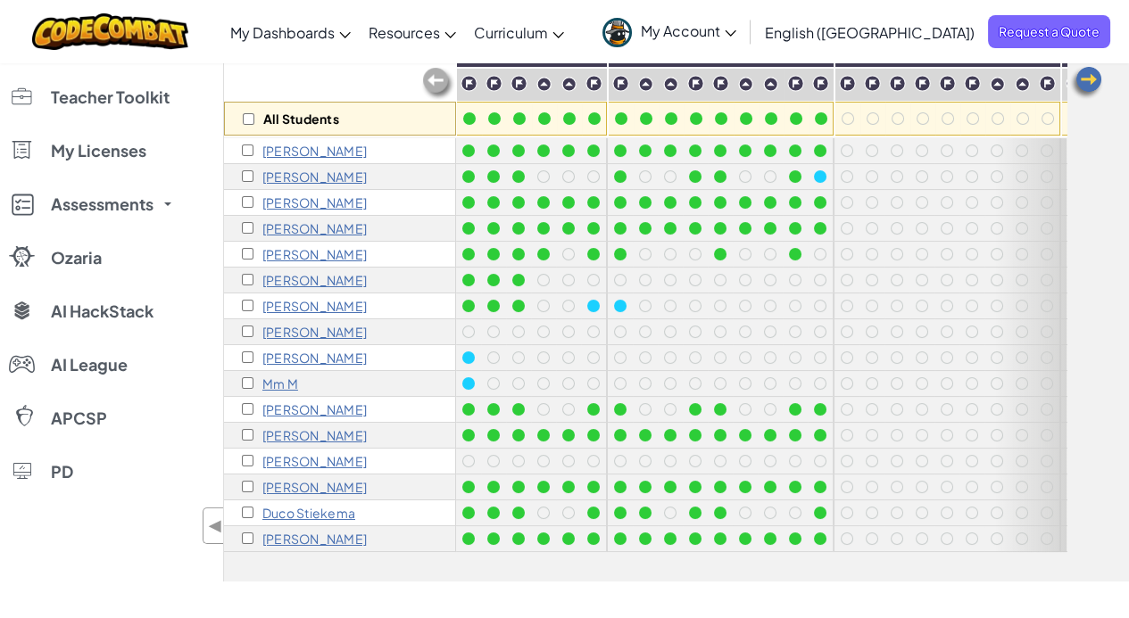 Image resolution: width=1129 pixels, height=618 pixels. I want to click on span: My Account, so click(688, 30).